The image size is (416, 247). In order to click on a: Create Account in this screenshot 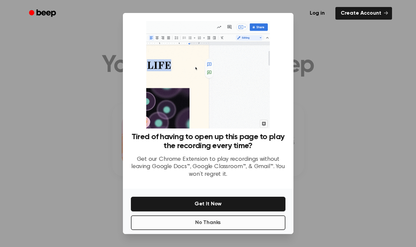, I will do `click(364, 13)`.